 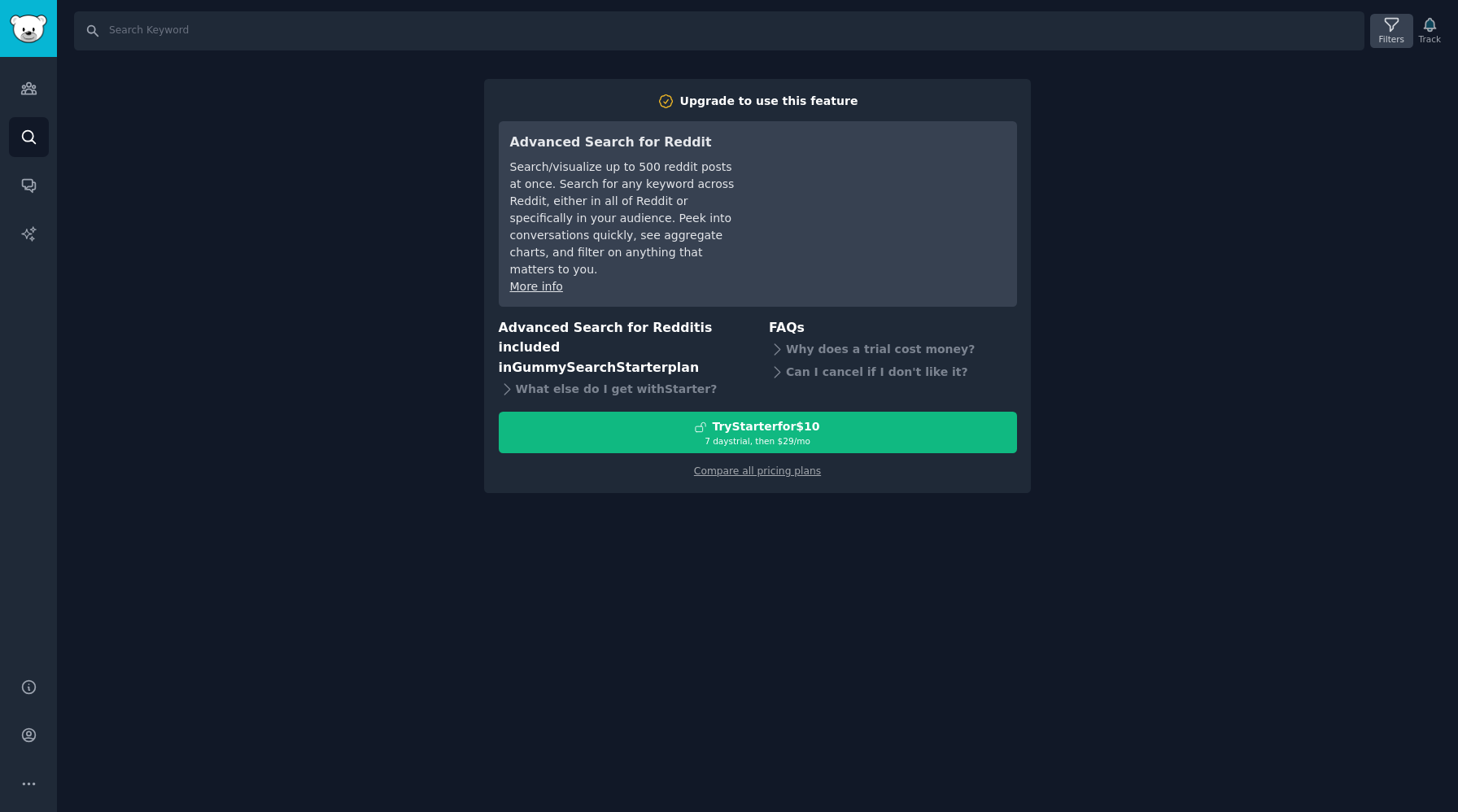 I want to click on button: TryStarterfor$107 daystrial, then $29/mo, so click(x=758, y=432).